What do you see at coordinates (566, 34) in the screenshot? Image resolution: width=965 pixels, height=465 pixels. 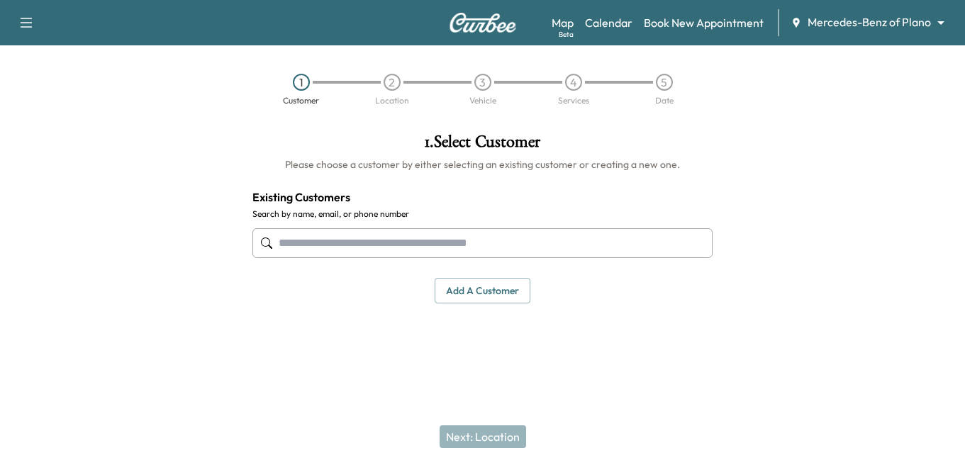 I see `div: Beta` at bounding box center [566, 34].